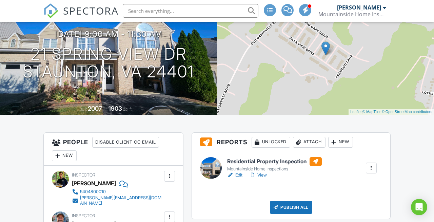  Describe the element at coordinates (258, 175) in the screenshot. I see `a: View` at that location.